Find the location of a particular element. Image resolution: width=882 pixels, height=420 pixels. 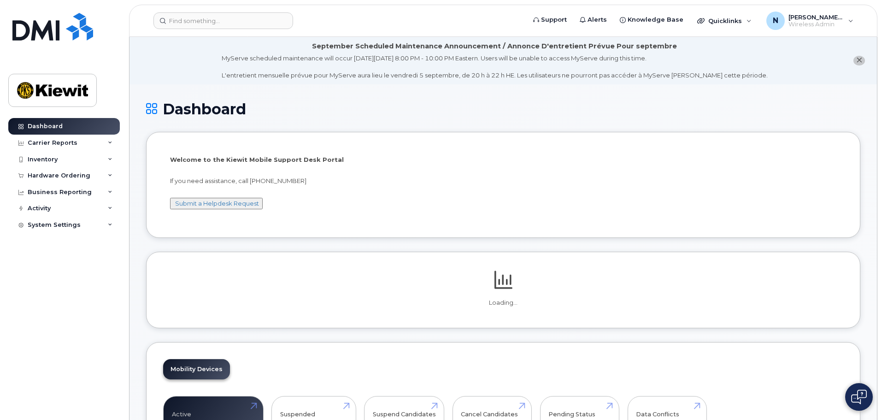

div: September Scheduled Maintenance Announcement / Annonce D'entretient Prévue Pour septembre is located at coordinates (495, 46).